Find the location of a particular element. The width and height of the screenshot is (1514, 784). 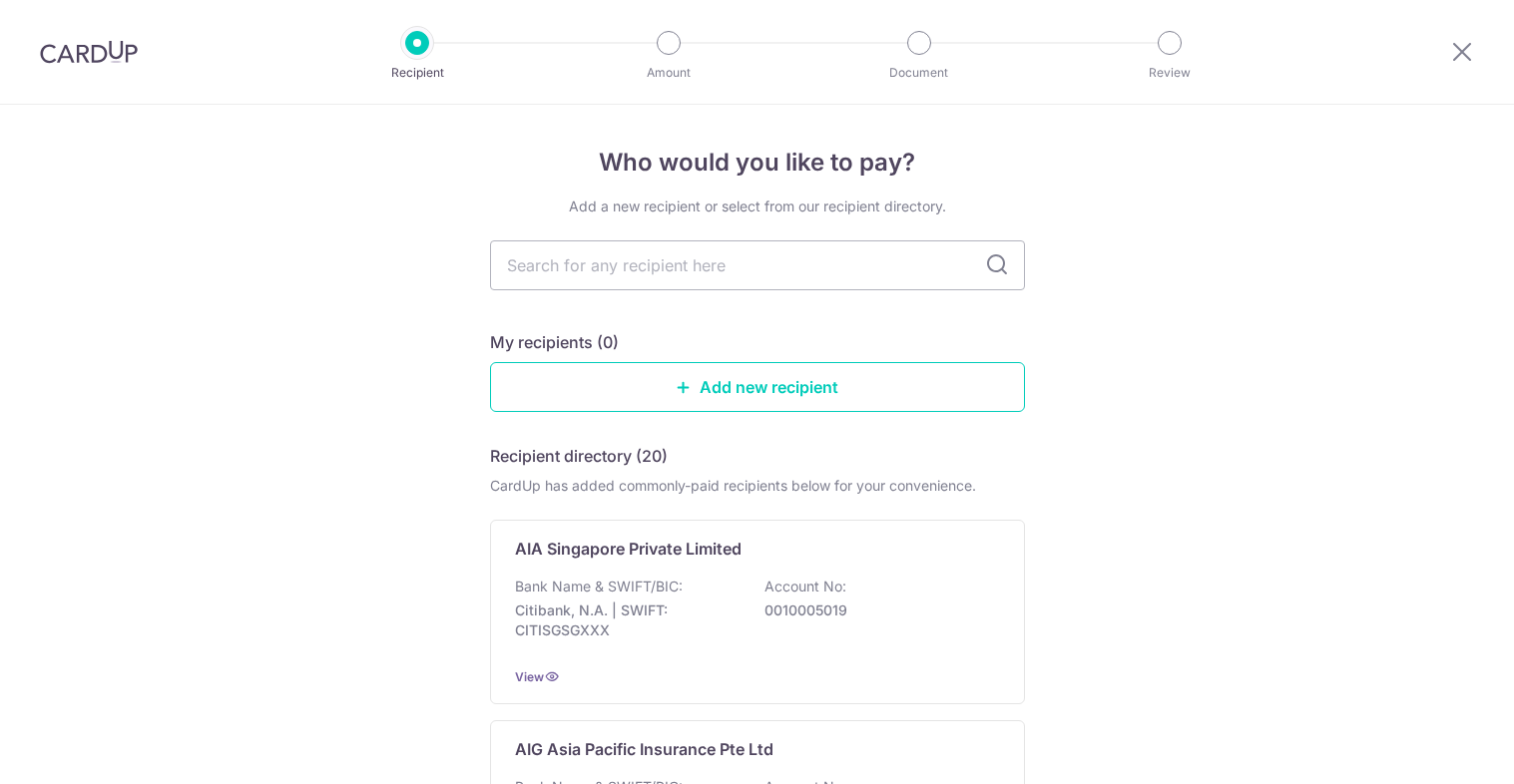

a: View is located at coordinates (529, 676).